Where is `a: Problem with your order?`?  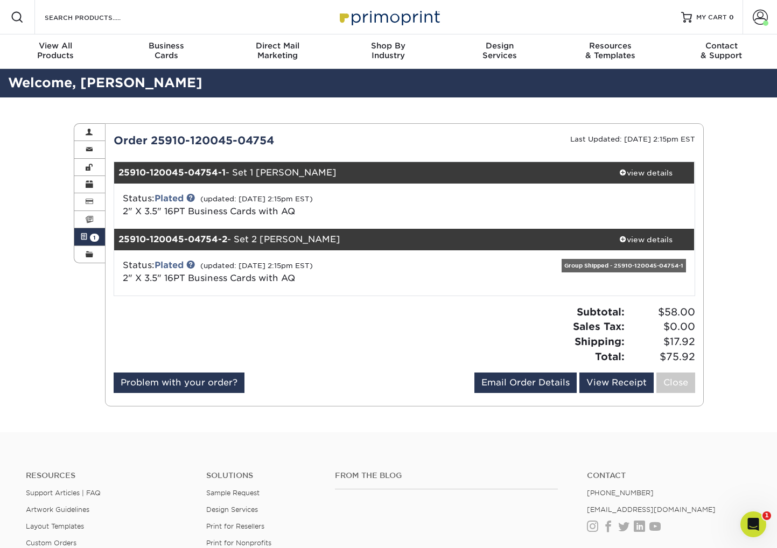
a: Problem with your order? is located at coordinates (179, 383).